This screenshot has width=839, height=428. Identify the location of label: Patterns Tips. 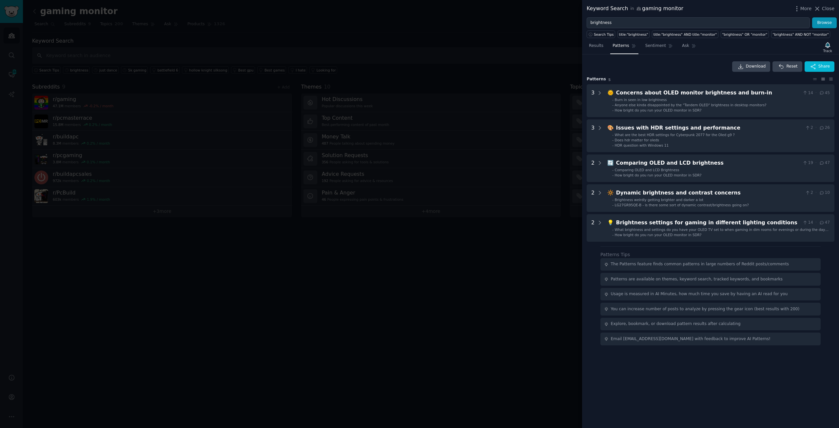
(615, 254).